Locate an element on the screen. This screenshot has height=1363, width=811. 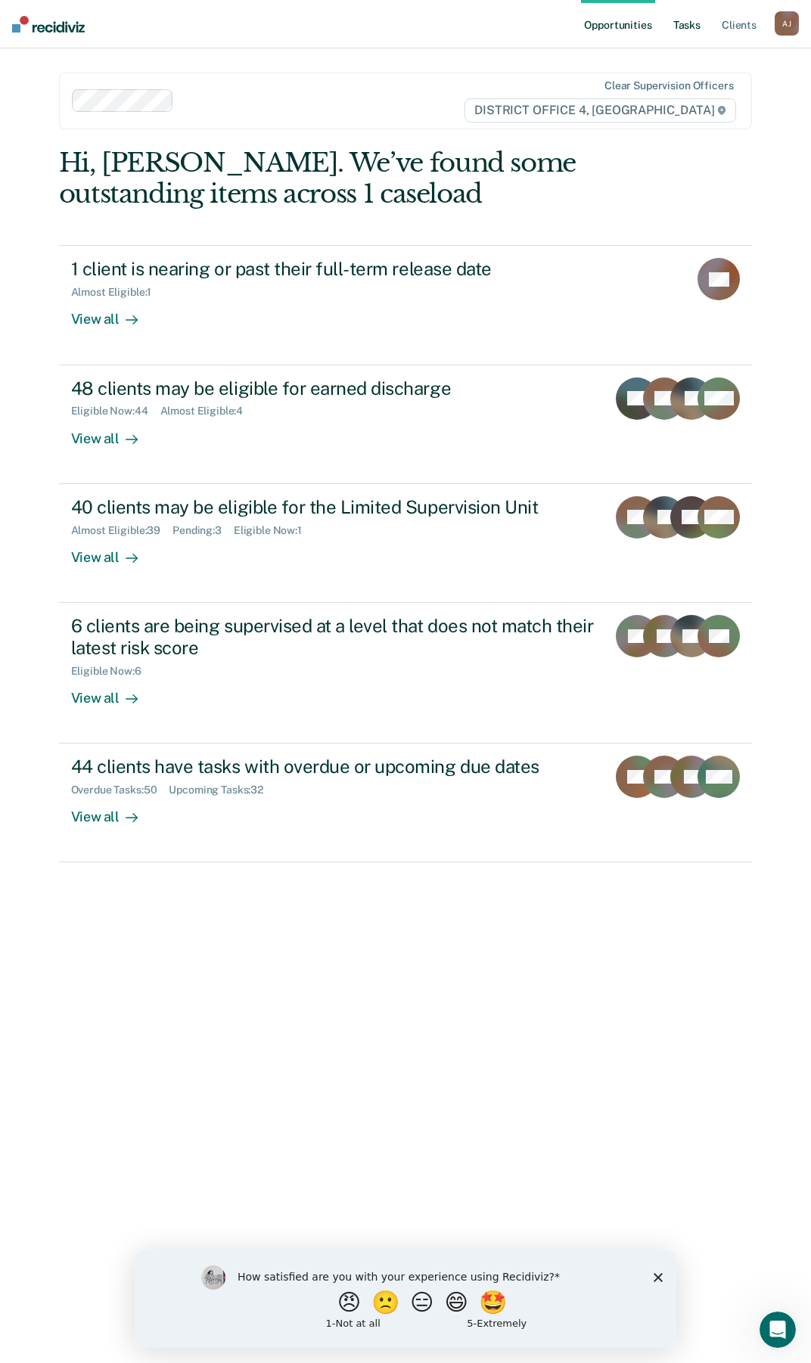
div: Eligible Now : 1 is located at coordinates (274, 530).